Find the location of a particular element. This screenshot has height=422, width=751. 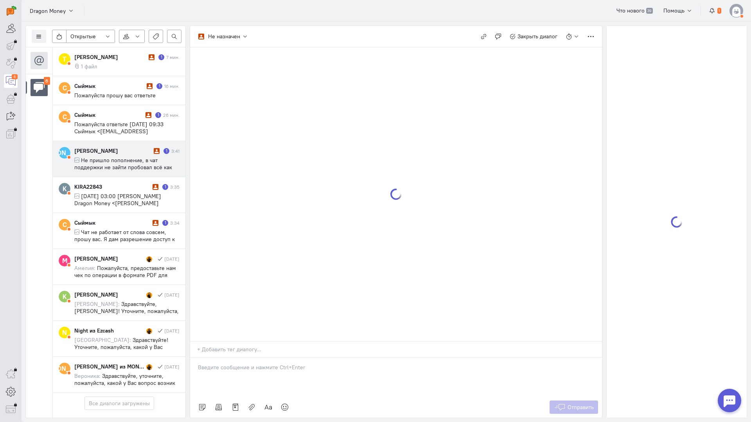

div: Не назначен is located at coordinates (224, 36).